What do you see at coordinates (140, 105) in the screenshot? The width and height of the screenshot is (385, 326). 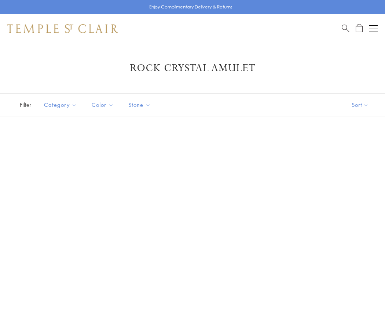 I see `span: Stone` at bounding box center [140, 105].